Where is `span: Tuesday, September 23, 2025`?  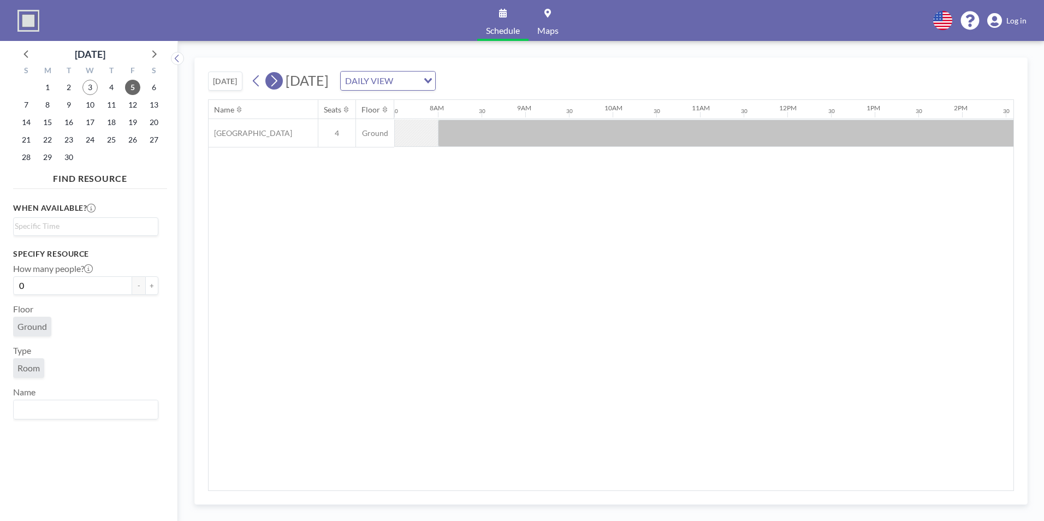
span: Tuesday, September 23, 2025 is located at coordinates (69, 140).